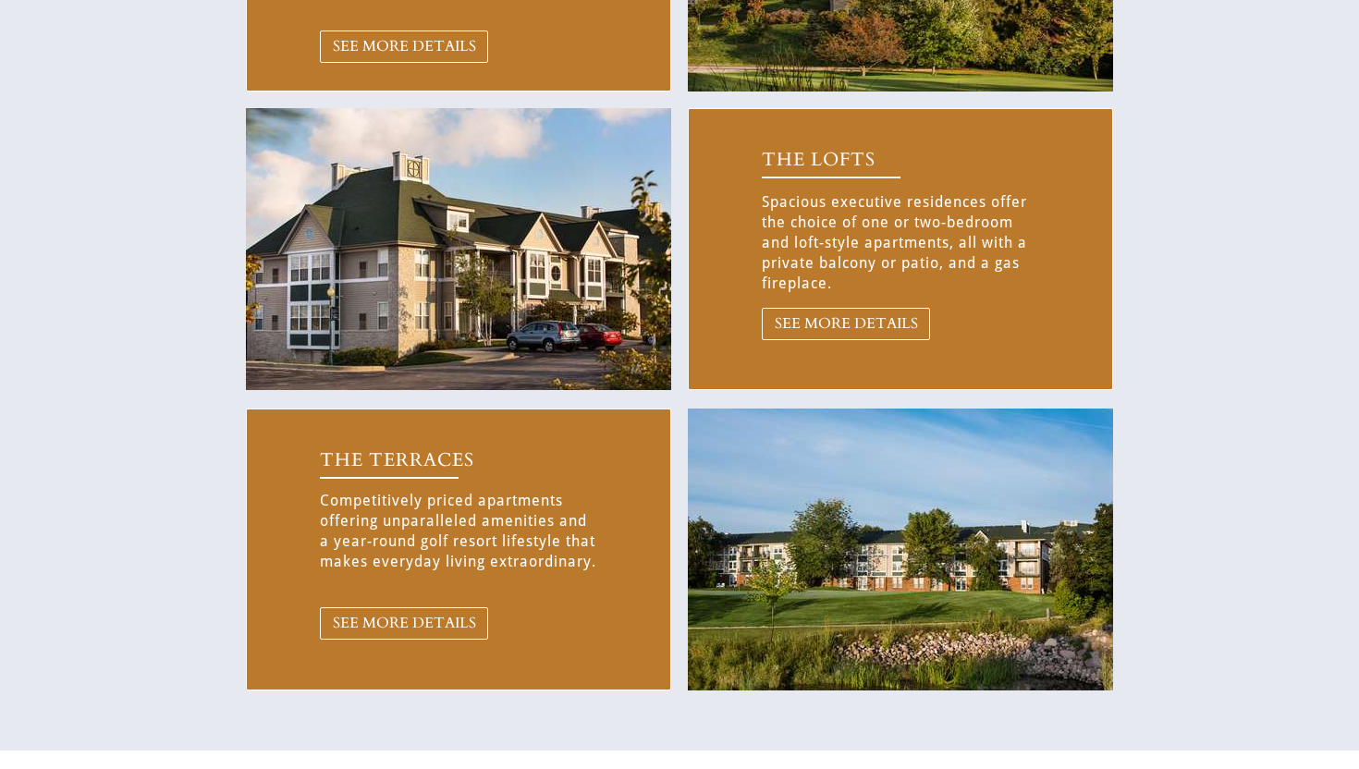  Describe the element at coordinates (397, 459) in the screenshot. I see `span: THE TERRACES` at that location.